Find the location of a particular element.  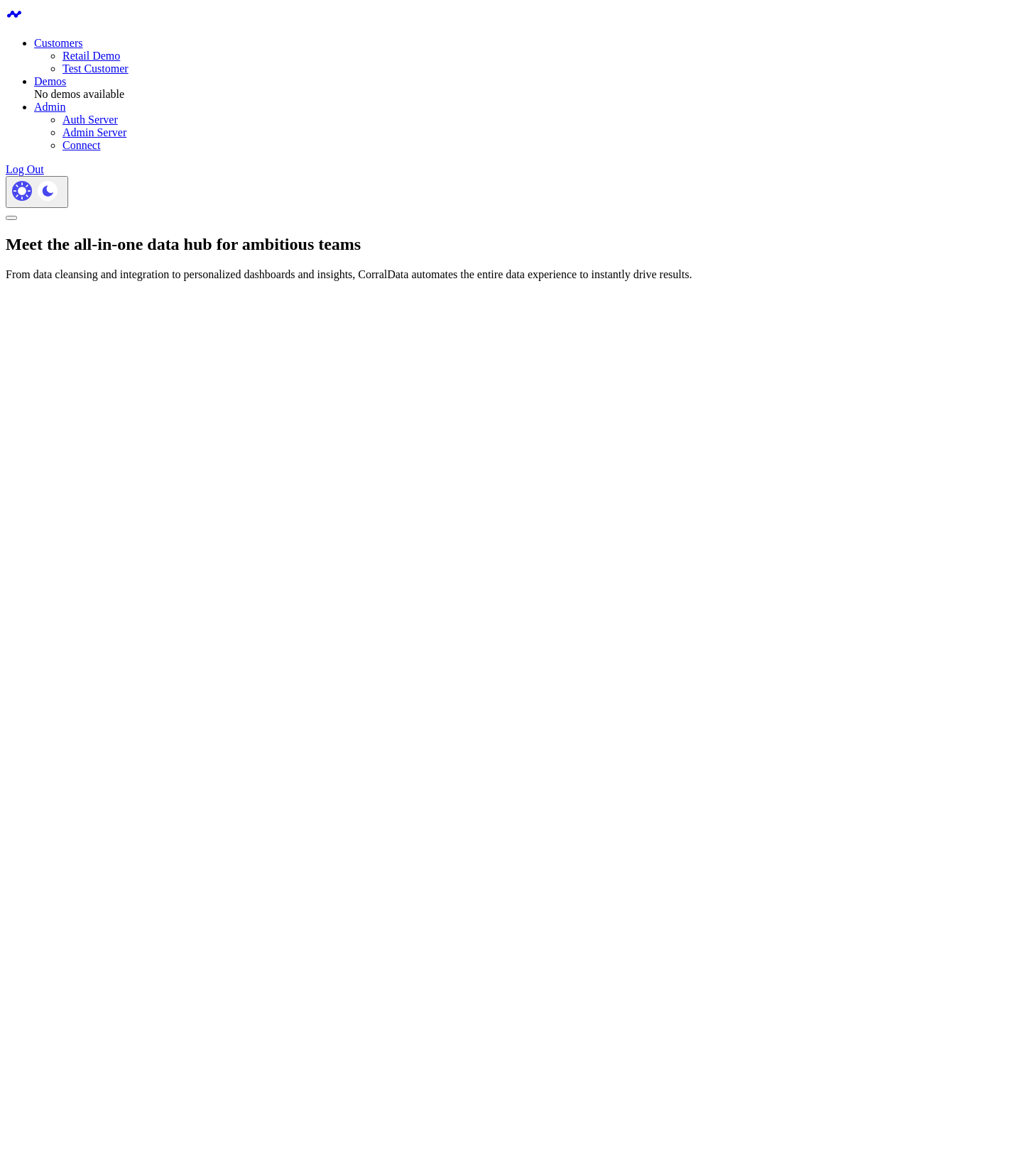

p: From data cleansing and integration to personalized dashboards and insights, CorralData automates... is located at coordinates (505, 274).